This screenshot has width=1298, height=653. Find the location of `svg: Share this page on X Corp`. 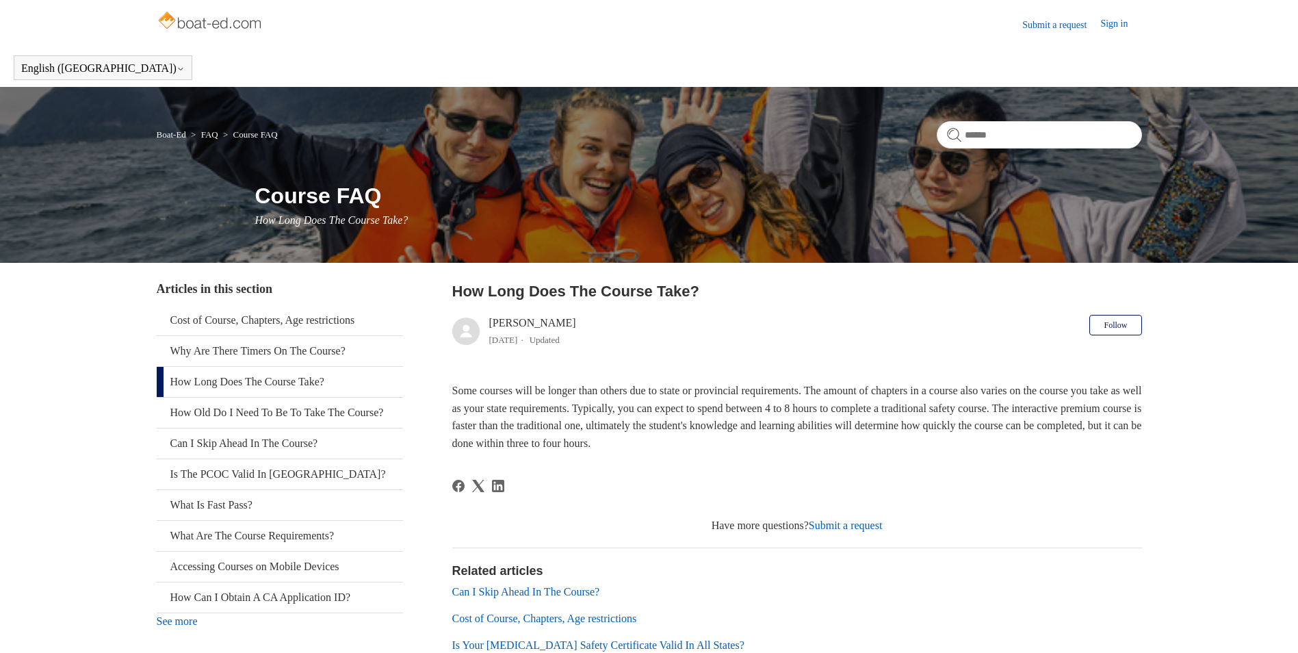

svg: Share this page on X Corp is located at coordinates (478, 486).